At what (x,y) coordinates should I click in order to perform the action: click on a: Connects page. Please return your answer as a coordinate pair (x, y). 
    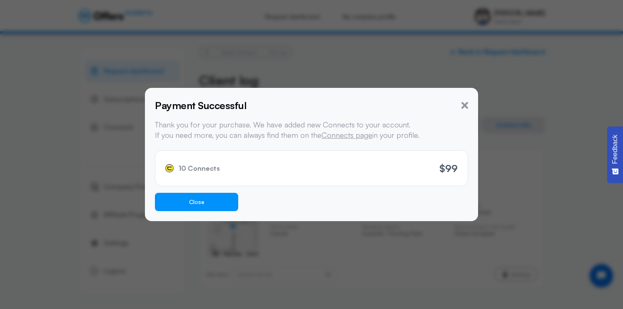
    Looking at the image, I should click on (347, 135).